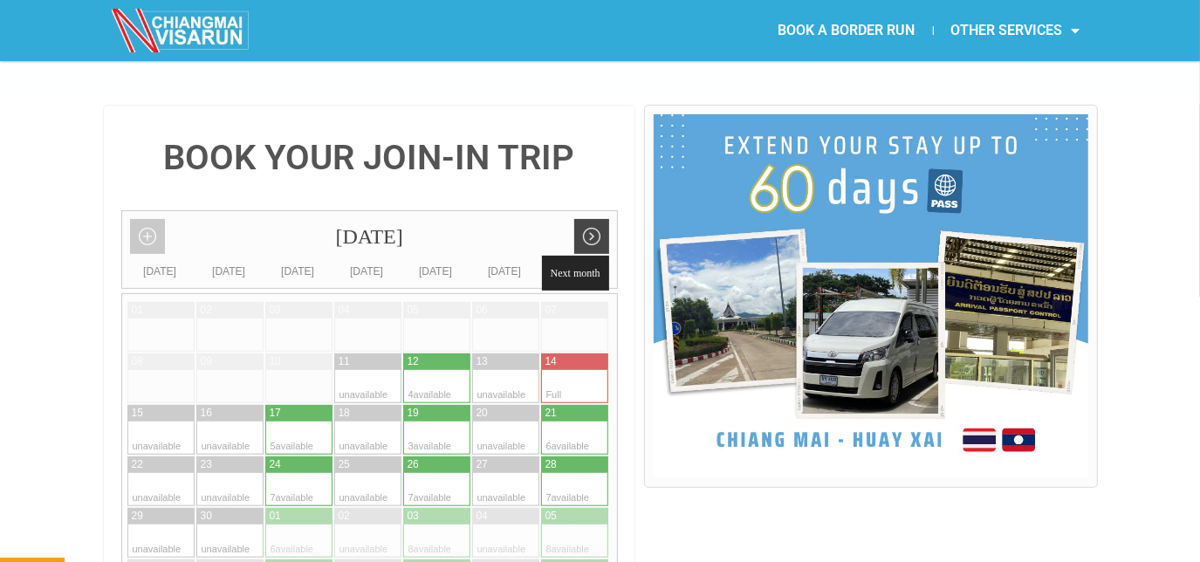 Image resolution: width=1200 pixels, height=562 pixels. I want to click on div: 27, so click(482, 464).